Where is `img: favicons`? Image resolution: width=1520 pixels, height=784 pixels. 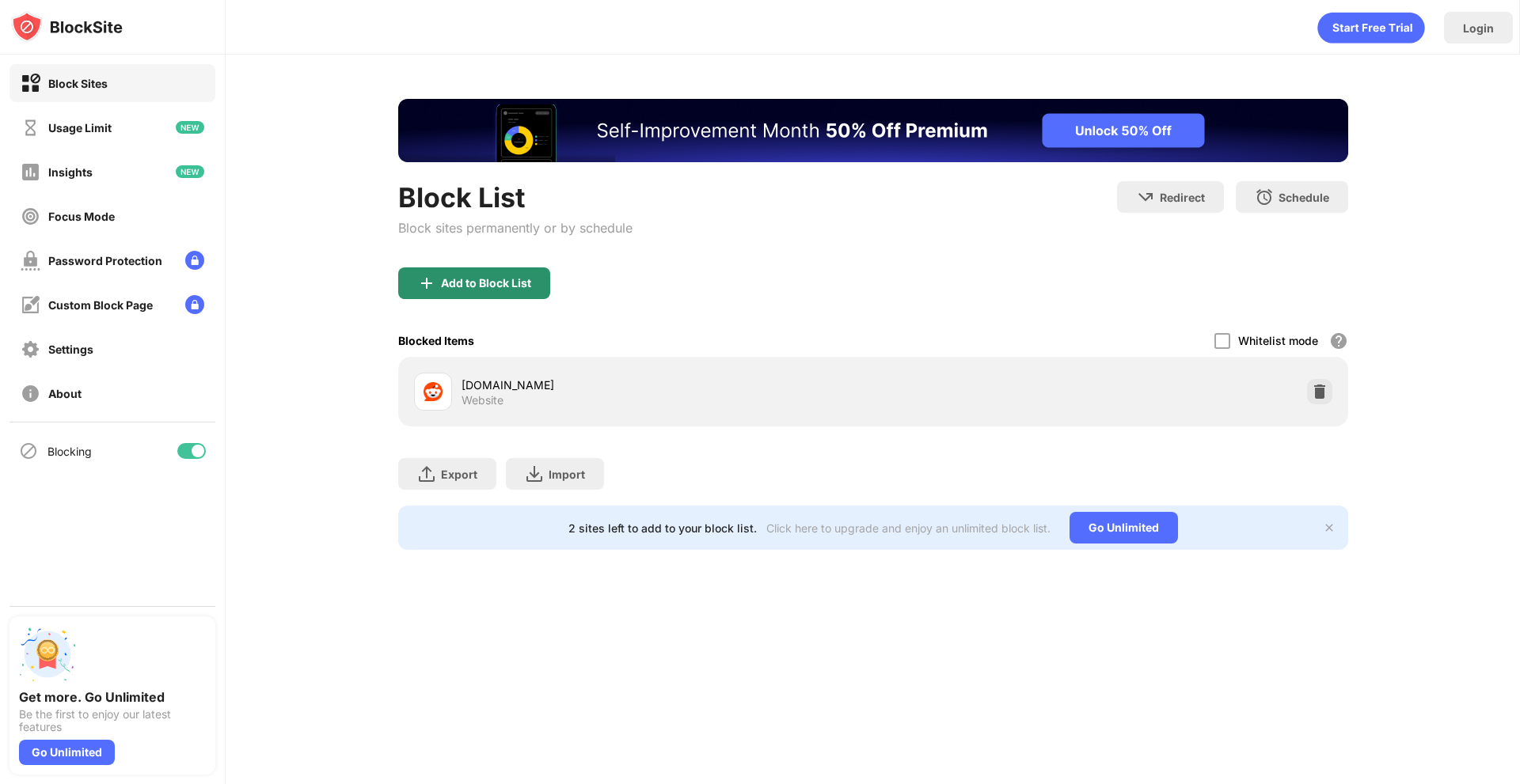 img: favicons is located at coordinates (433, 392).